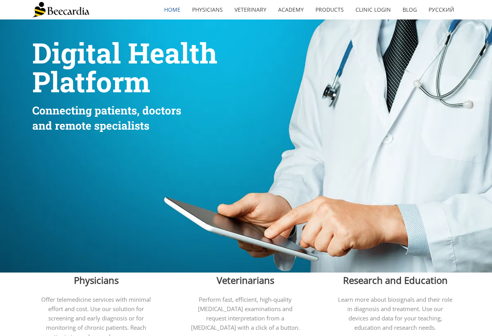 The image size is (492, 336). I want to click on span: Physicians, so click(96, 280).